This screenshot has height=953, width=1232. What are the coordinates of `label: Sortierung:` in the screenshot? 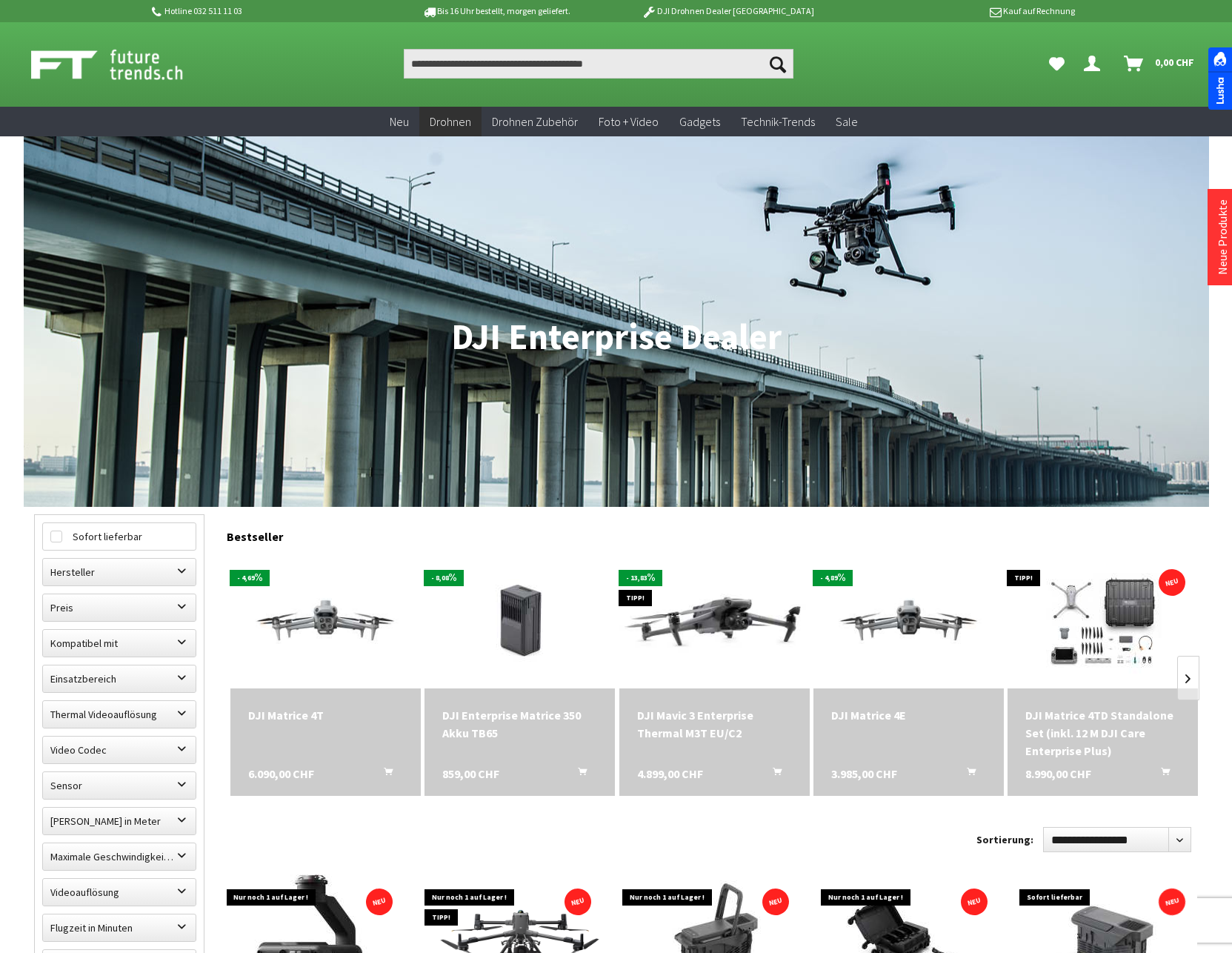 It's located at (1005, 840).